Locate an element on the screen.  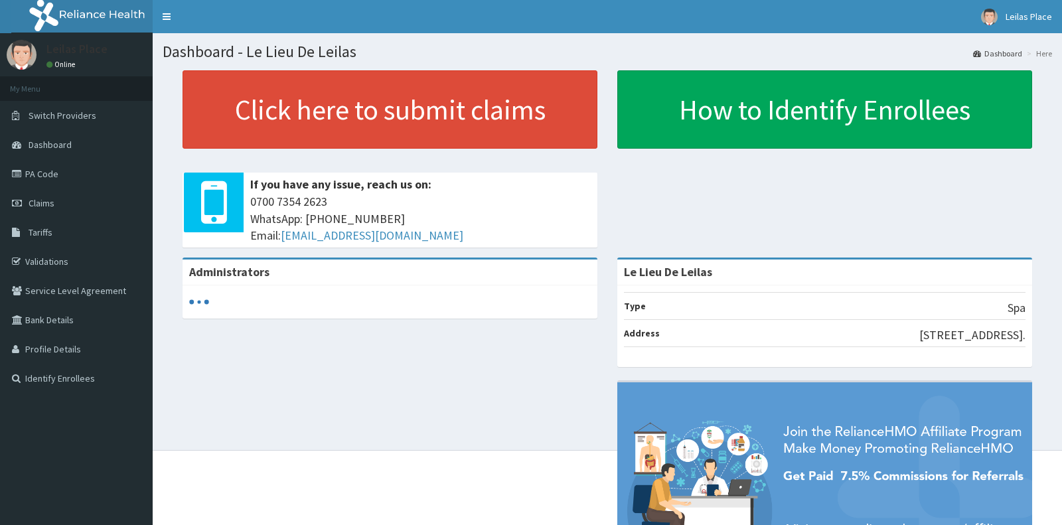
h1: Dashboard - Le Lieu De Leilas is located at coordinates (607, 52).